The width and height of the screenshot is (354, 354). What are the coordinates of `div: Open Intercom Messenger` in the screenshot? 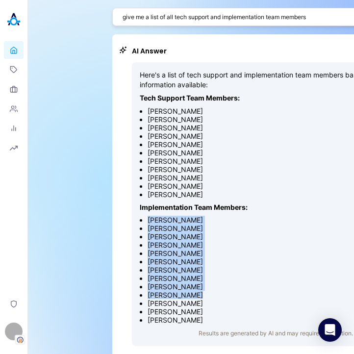 It's located at (330, 330).